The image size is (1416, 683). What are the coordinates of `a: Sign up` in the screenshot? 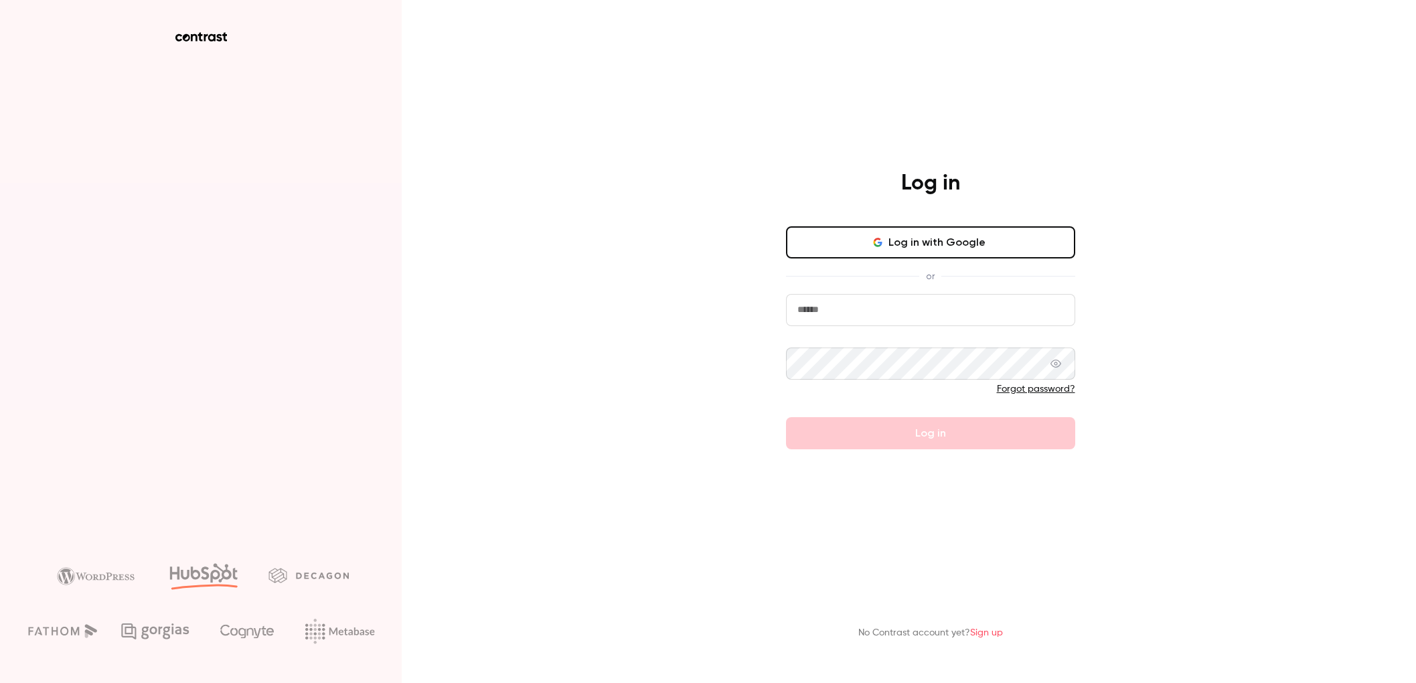 It's located at (986, 633).